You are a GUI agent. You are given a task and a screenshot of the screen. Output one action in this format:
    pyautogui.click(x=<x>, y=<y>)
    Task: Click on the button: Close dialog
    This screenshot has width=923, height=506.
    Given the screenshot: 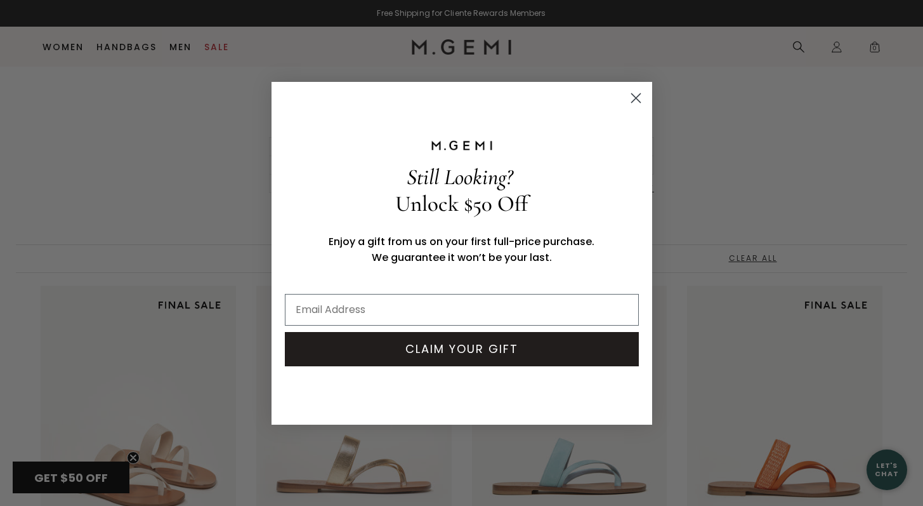 What is the action you would take?
    pyautogui.click(x=636, y=98)
    